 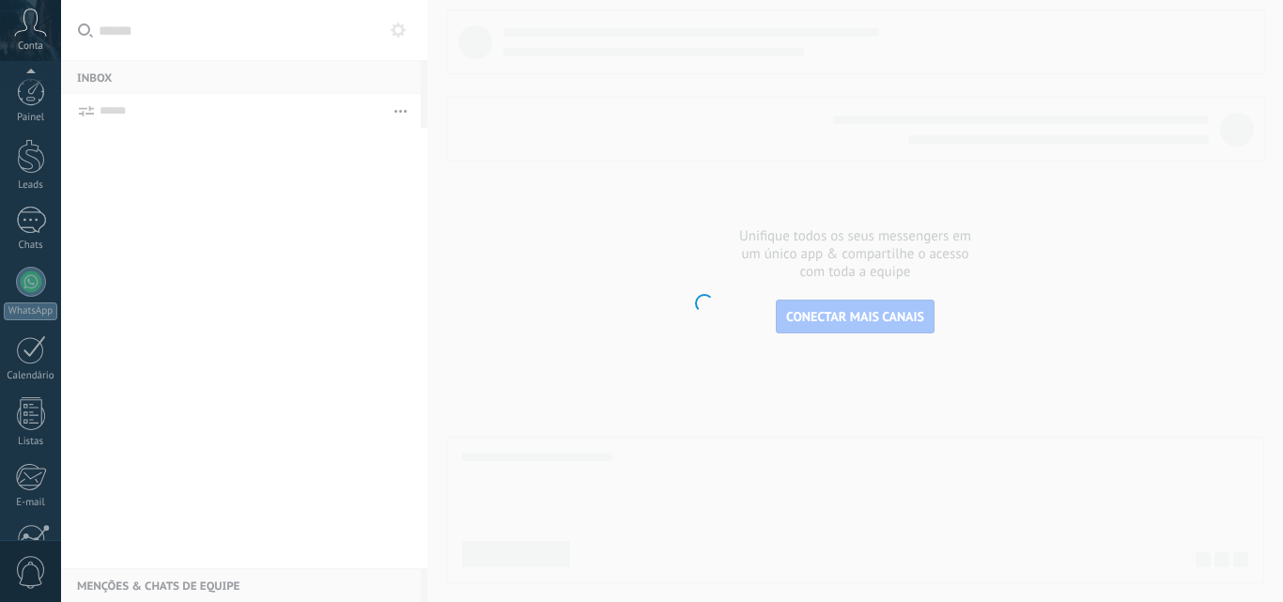 I want to click on div: Calendário, so click(x=31, y=376).